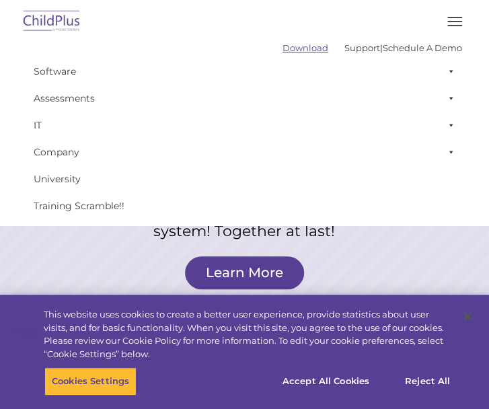 The width and height of the screenshot is (489, 409). I want to click on button: Close, so click(468, 316).